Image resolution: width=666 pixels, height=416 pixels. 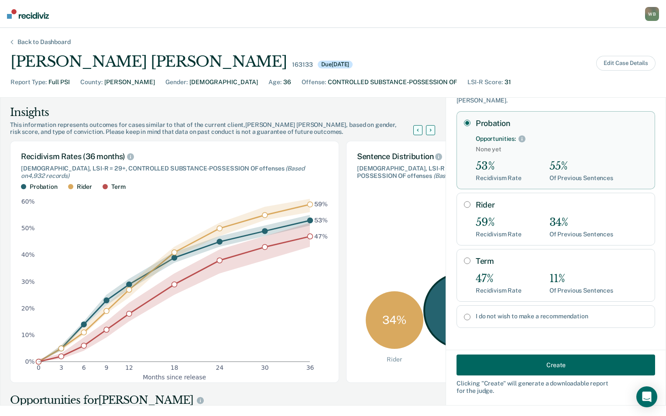 What do you see at coordinates (84, 368) in the screenshot?
I see `text: 6` at bounding box center [84, 368].